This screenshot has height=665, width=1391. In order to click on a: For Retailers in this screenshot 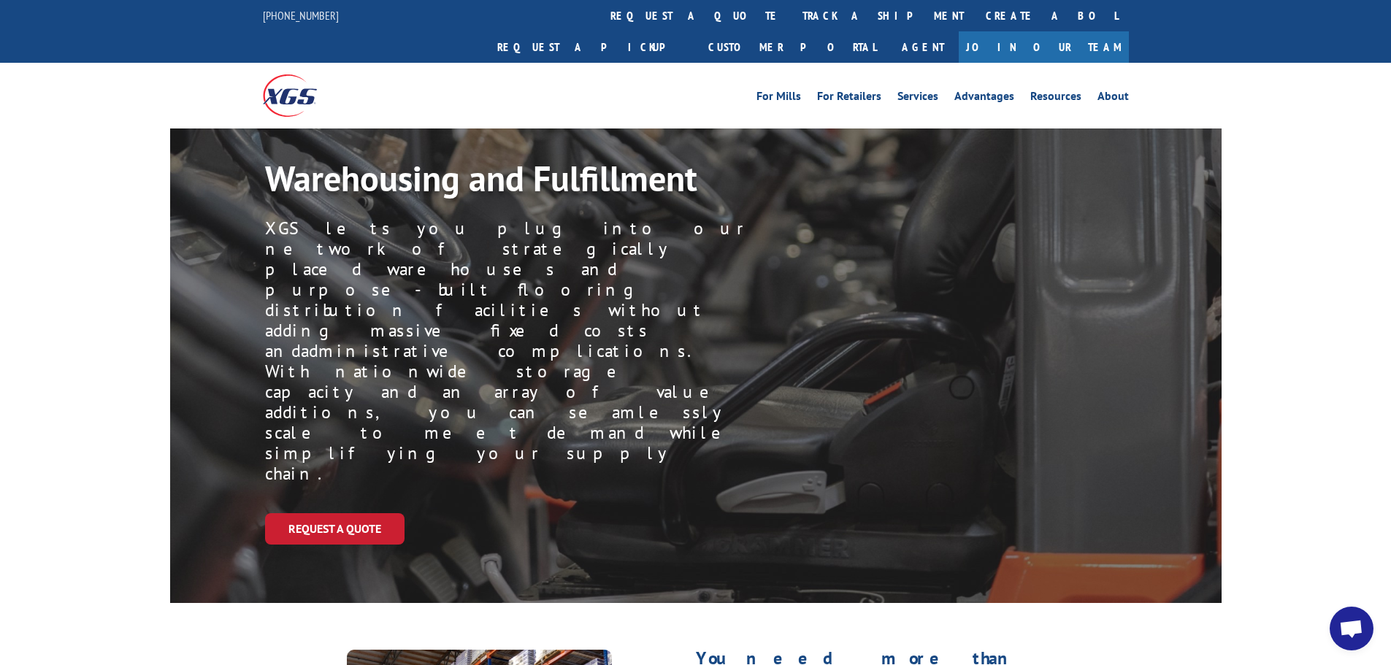, I will do `click(849, 99)`.